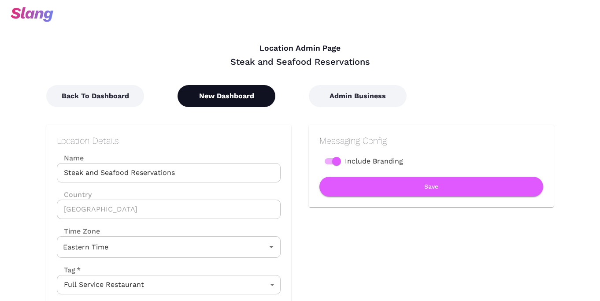  What do you see at coordinates (69, 270) in the screenshot?
I see `label: Tag` at bounding box center [69, 270].